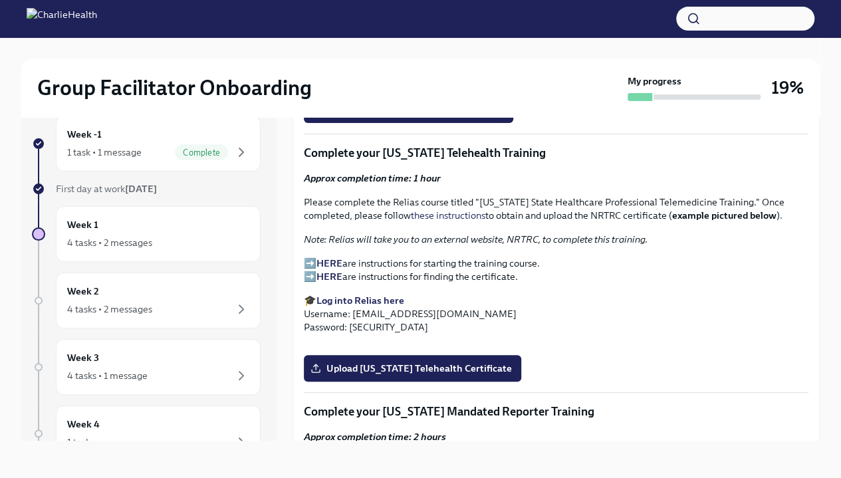  What do you see at coordinates (360, 301) in the screenshot?
I see `a: Log into Relias here` at bounding box center [360, 301].